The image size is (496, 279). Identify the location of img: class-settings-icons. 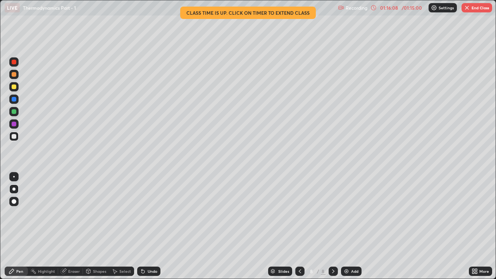
(434, 8).